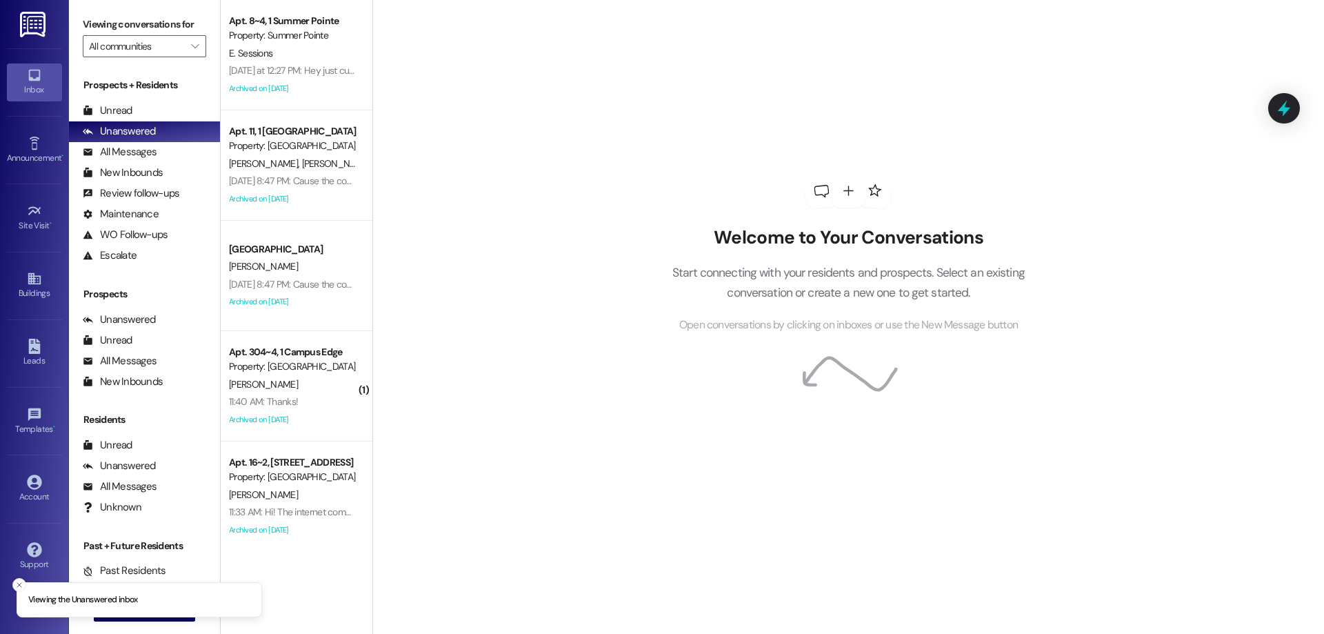 The width and height of the screenshot is (1324, 634). What do you see at coordinates (848, 238) in the screenshot?
I see `h2: Welcome to Your Conversations` at bounding box center [848, 238].